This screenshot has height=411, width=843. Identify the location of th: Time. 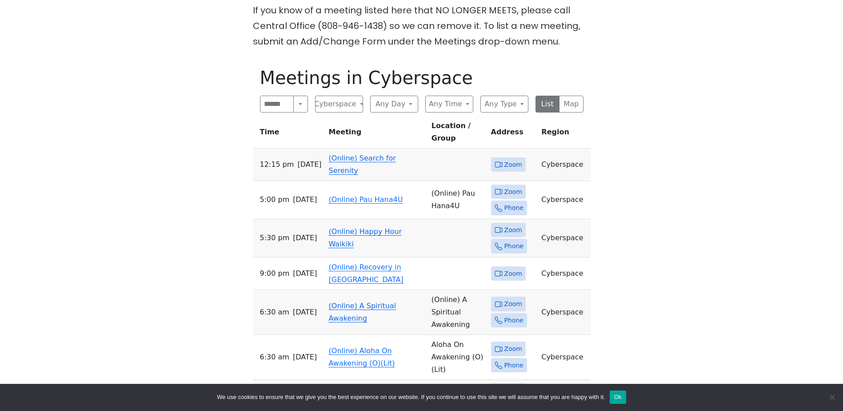
(289, 134).